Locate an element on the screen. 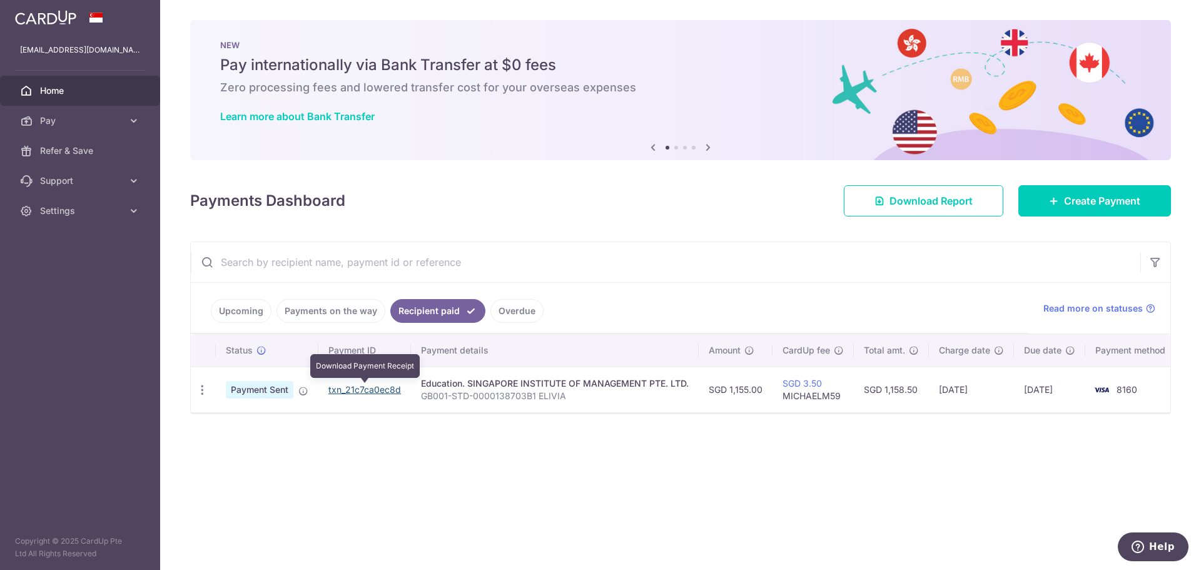 Image resolution: width=1201 pixels, height=570 pixels. div: Download Payment Receipt is located at coordinates (365, 366).